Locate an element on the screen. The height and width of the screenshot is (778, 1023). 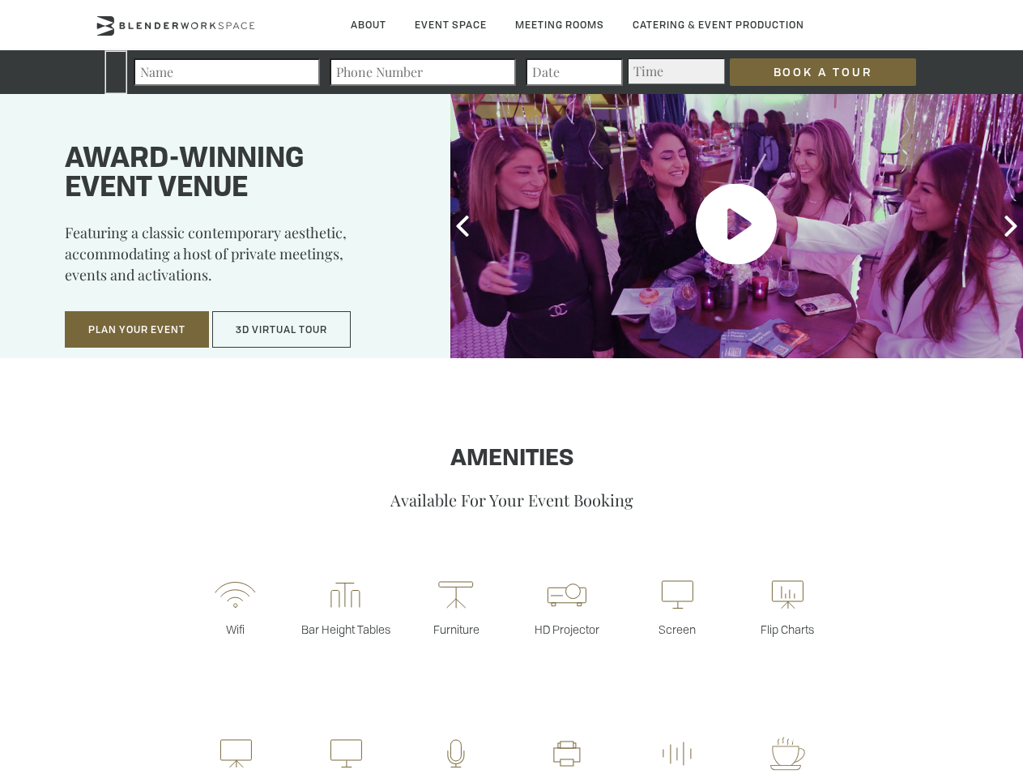
button: 3D Virtual Tour is located at coordinates (281, 330).